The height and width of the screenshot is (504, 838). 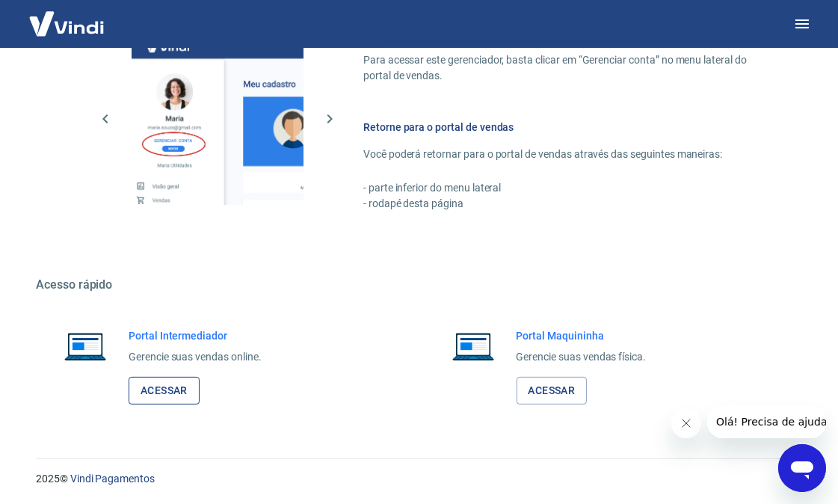 What do you see at coordinates (565, 203) in the screenshot?
I see `p: - rodapé desta página` at bounding box center [565, 203].